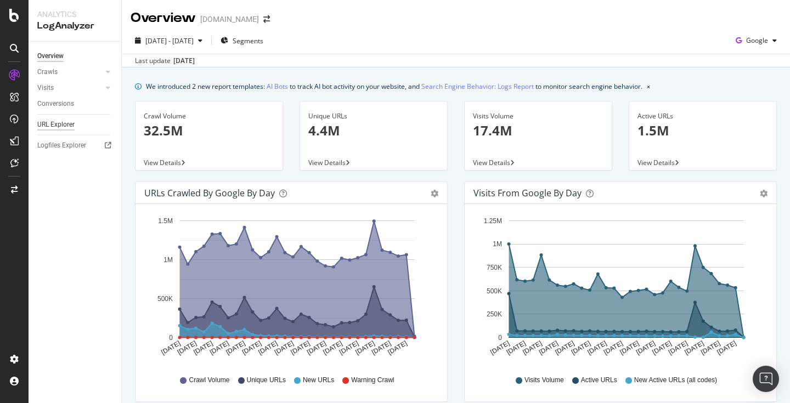  What do you see at coordinates (209, 380) in the screenshot?
I see `span: Crawl Volume` at bounding box center [209, 380].